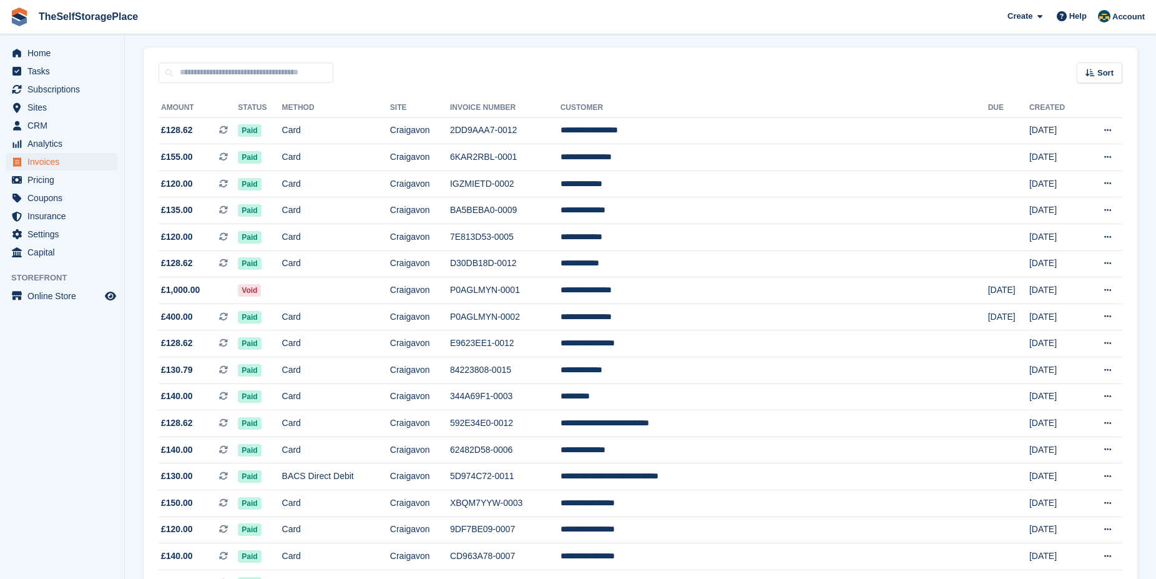  Describe the element at coordinates (505, 556) in the screenshot. I see `td: CD963A78-0007` at that location.